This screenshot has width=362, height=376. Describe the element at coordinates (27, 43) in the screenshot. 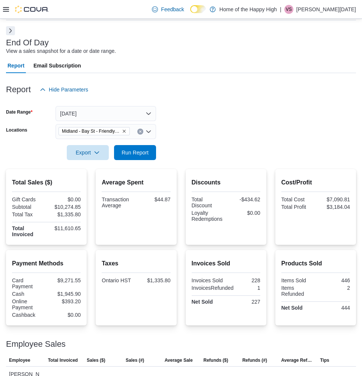

I see `h3: End Of Day` at that location.